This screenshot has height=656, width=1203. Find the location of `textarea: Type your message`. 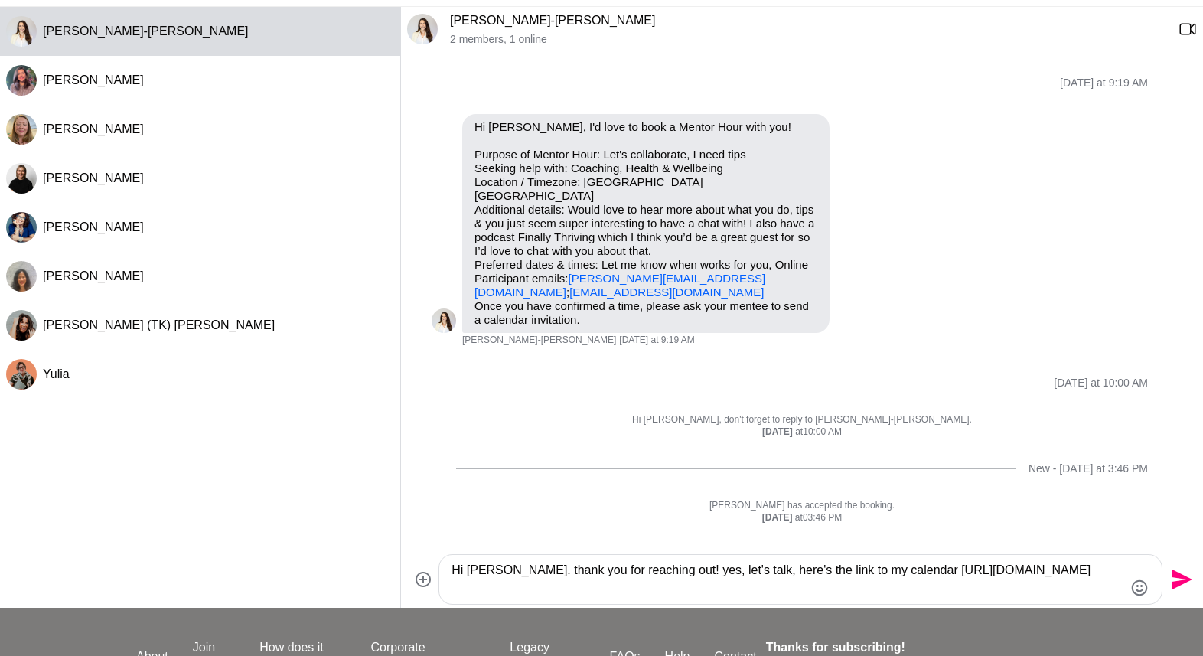

textarea: Type your message is located at coordinates (787, 579).